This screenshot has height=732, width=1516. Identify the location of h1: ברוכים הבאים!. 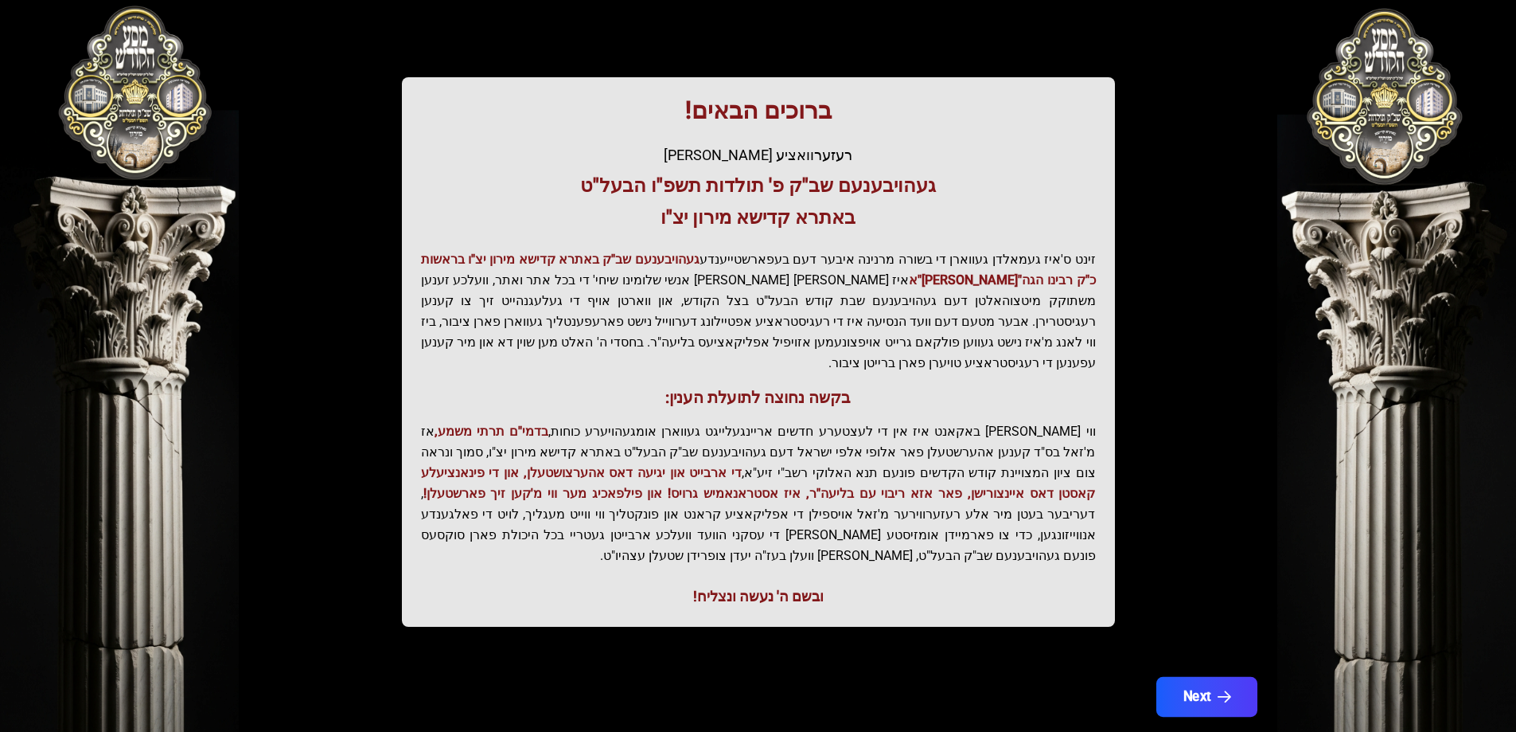
(759, 111).